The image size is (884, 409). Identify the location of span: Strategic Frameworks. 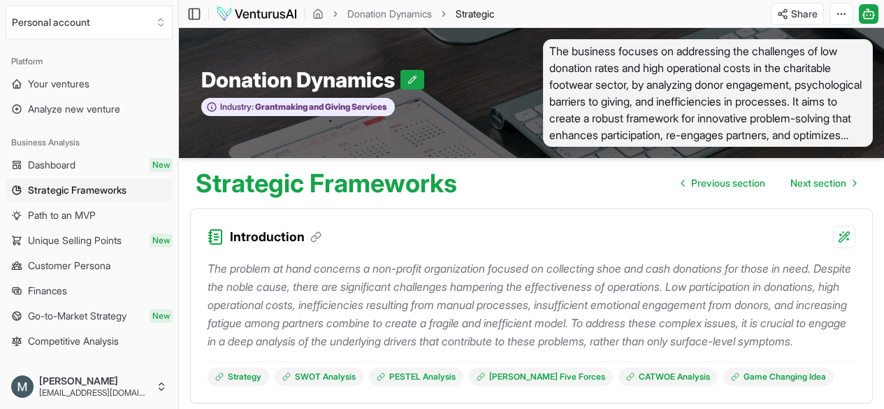
(77, 190).